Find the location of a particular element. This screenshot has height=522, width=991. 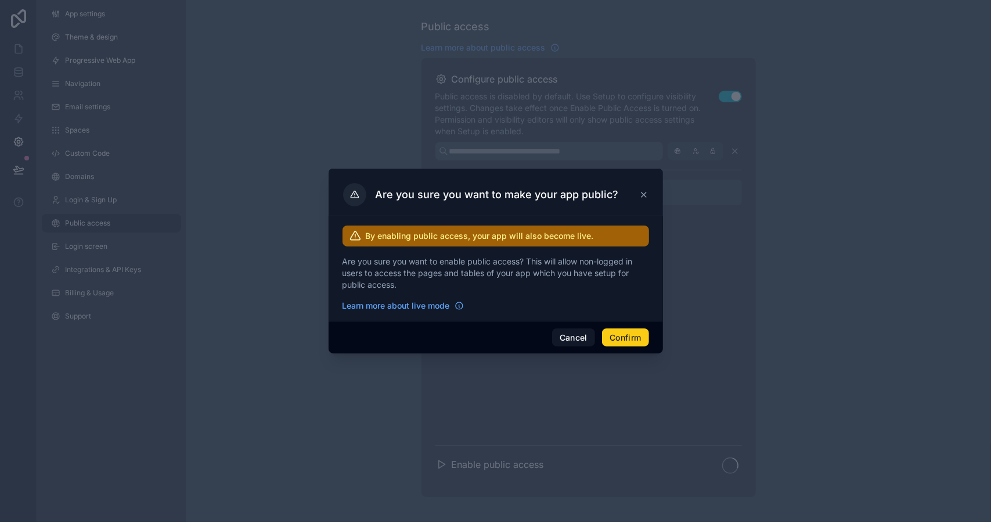

button: Confirm is located at coordinates (625, 337).